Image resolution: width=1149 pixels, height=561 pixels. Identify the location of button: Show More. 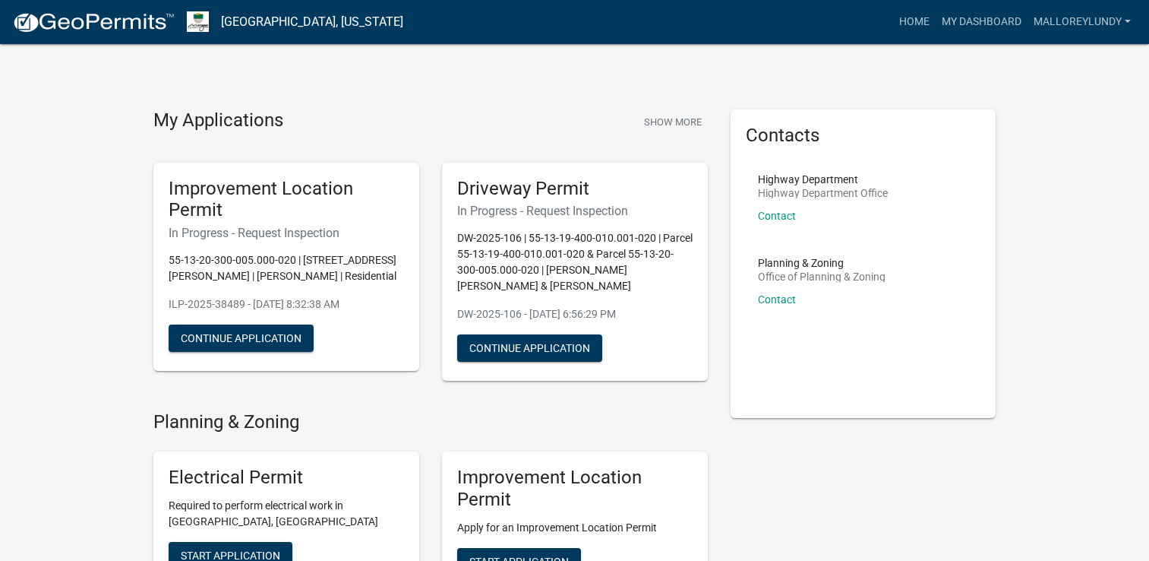
(673, 122).